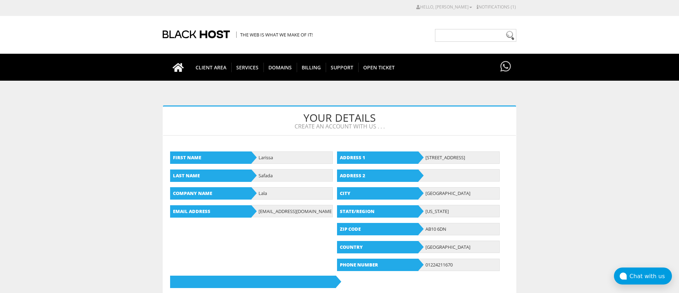 The width and height of the screenshot is (679, 293). Describe the element at coordinates (311, 67) in the screenshot. I see `span: Billing` at that location.